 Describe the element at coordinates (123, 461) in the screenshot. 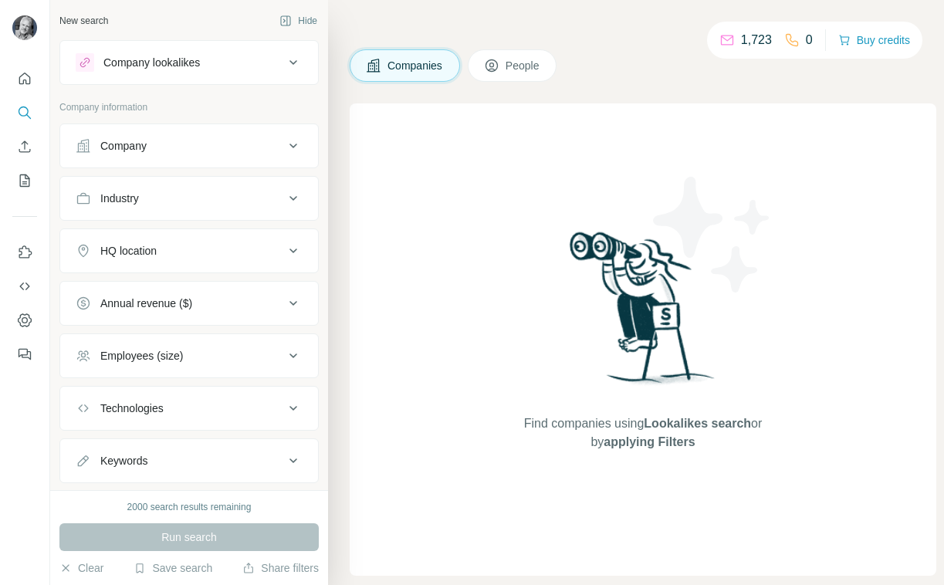

I see `div: Keywords` at that location.